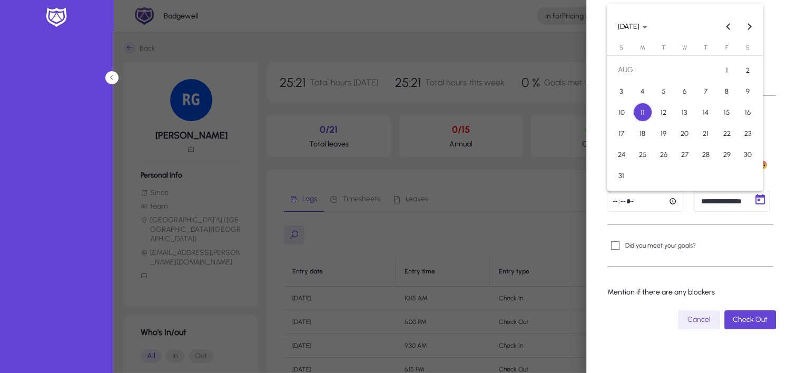 This screenshot has width=797, height=373. What do you see at coordinates (748, 133) in the screenshot?
I see `span: 23` at bounding box center [748, 133].